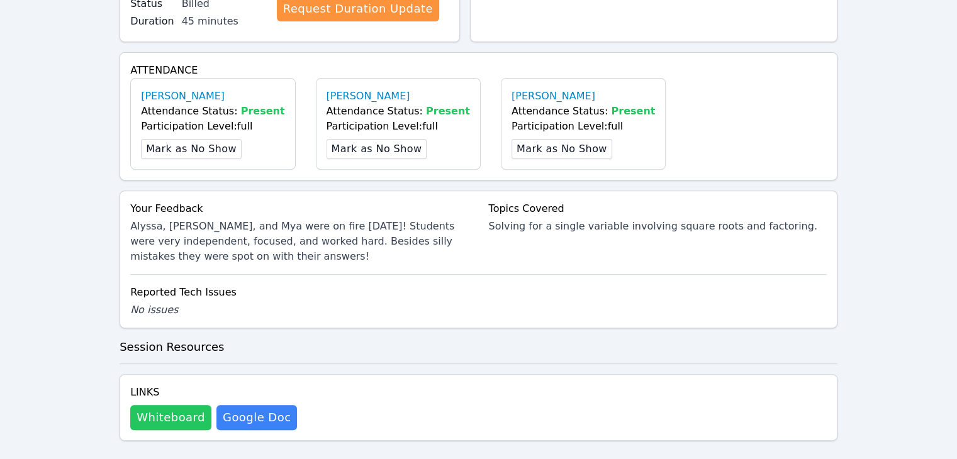 The width and height of the screenshot is (957, 459). What do you see at coordinates (171, 418) in the screenshot?
I see `button: Whiteboard` at bounding box center [171, 418].